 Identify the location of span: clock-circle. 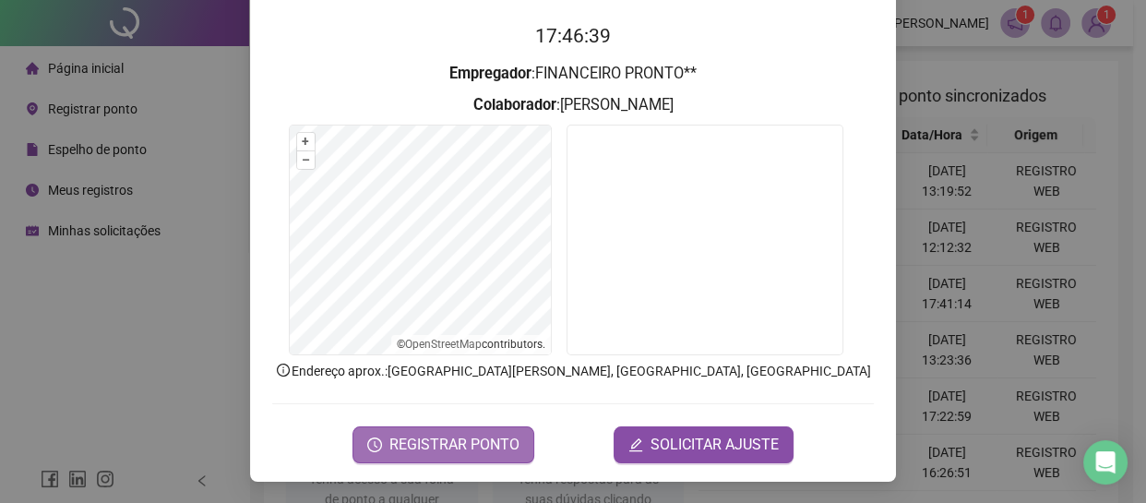
(375, 445).